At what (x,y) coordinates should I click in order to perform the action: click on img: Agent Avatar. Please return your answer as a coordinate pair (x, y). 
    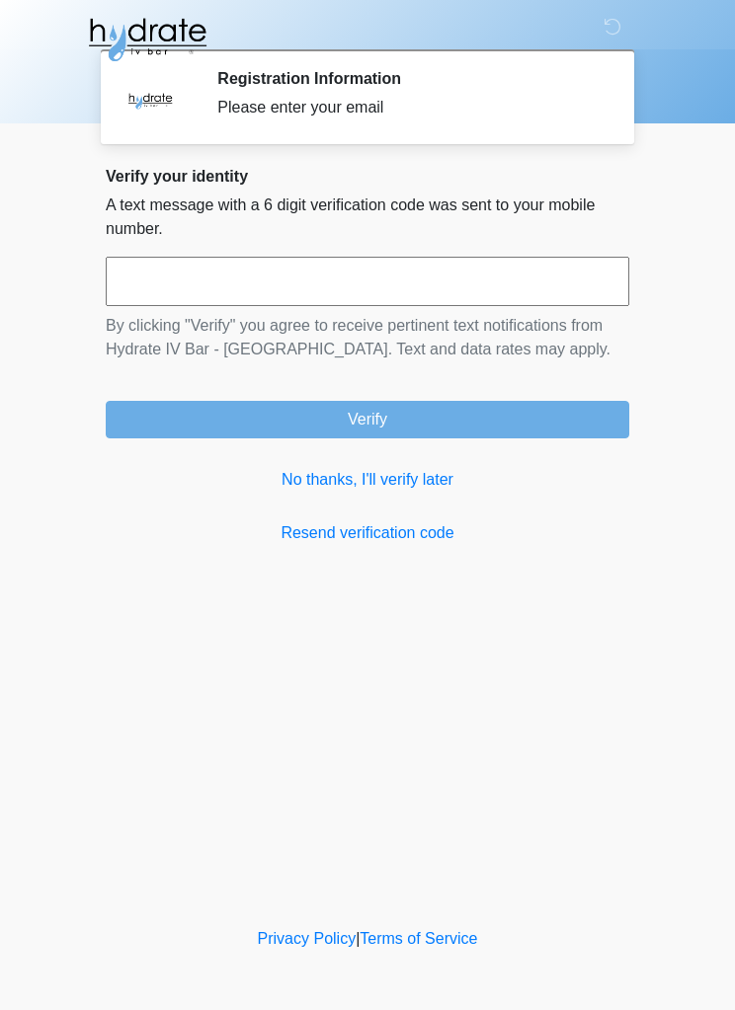
    Looking at the image, I should click on (150, 99).